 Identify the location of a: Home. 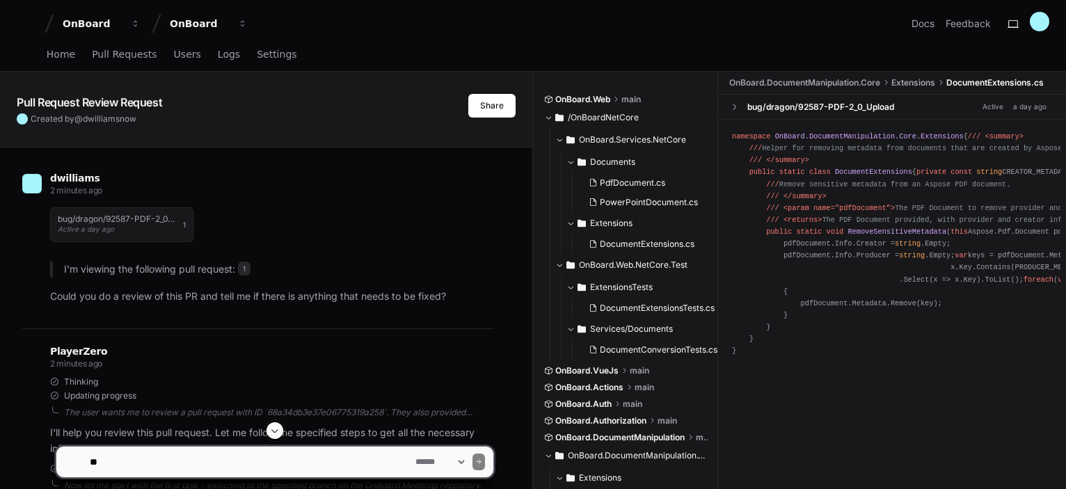
(61, 55).